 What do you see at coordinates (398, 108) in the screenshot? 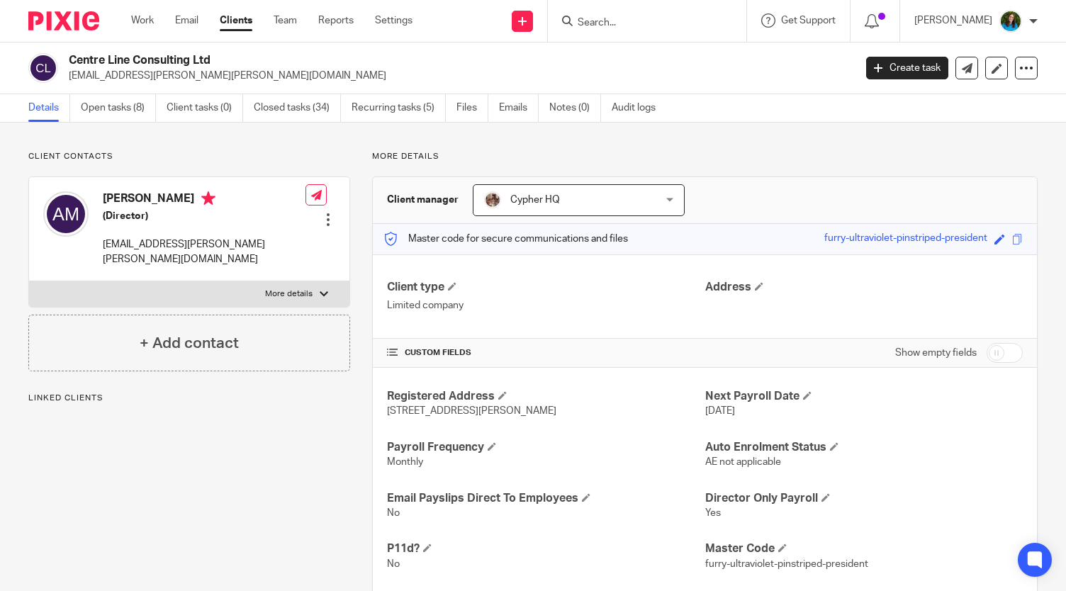
I see `a: Recurring tasks (5)` at bounding box center [398, 108].